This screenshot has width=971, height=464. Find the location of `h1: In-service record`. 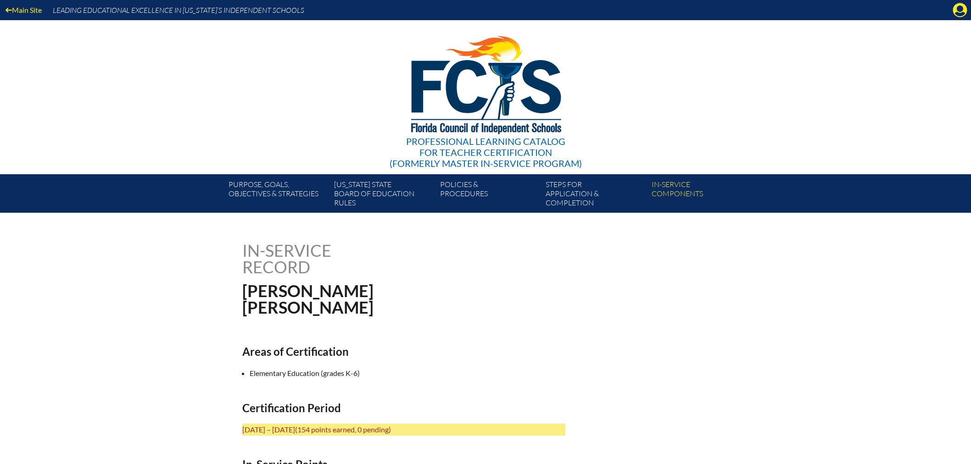

h1: In-service record is located at coordinates (335, 259).